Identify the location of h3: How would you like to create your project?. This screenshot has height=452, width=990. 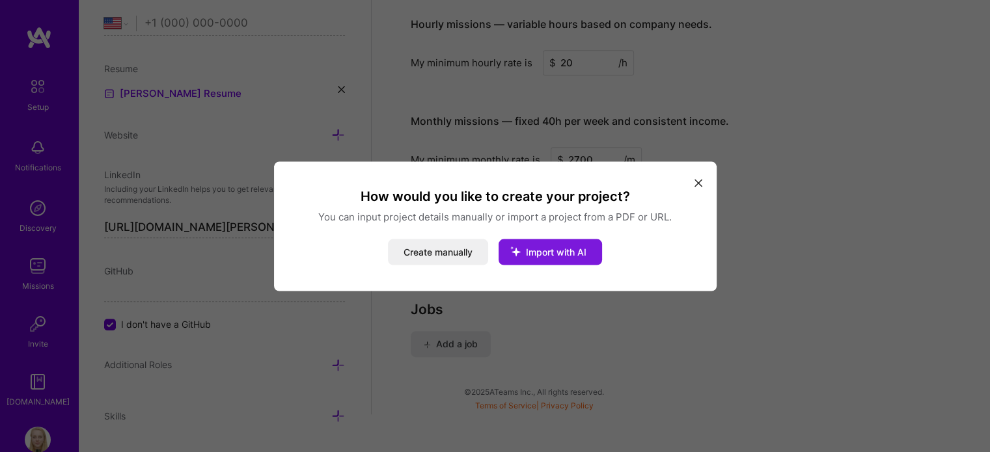
(495, 196).